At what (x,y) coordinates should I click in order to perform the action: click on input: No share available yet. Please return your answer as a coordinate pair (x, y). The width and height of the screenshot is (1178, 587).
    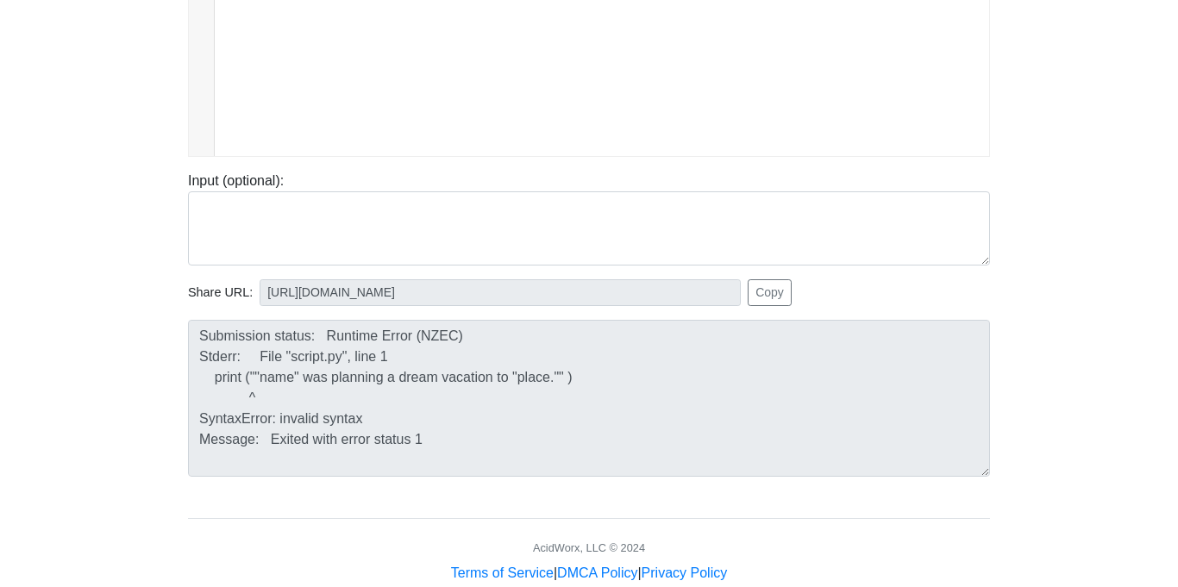
    Looking at the image, I should click on (500, 292).